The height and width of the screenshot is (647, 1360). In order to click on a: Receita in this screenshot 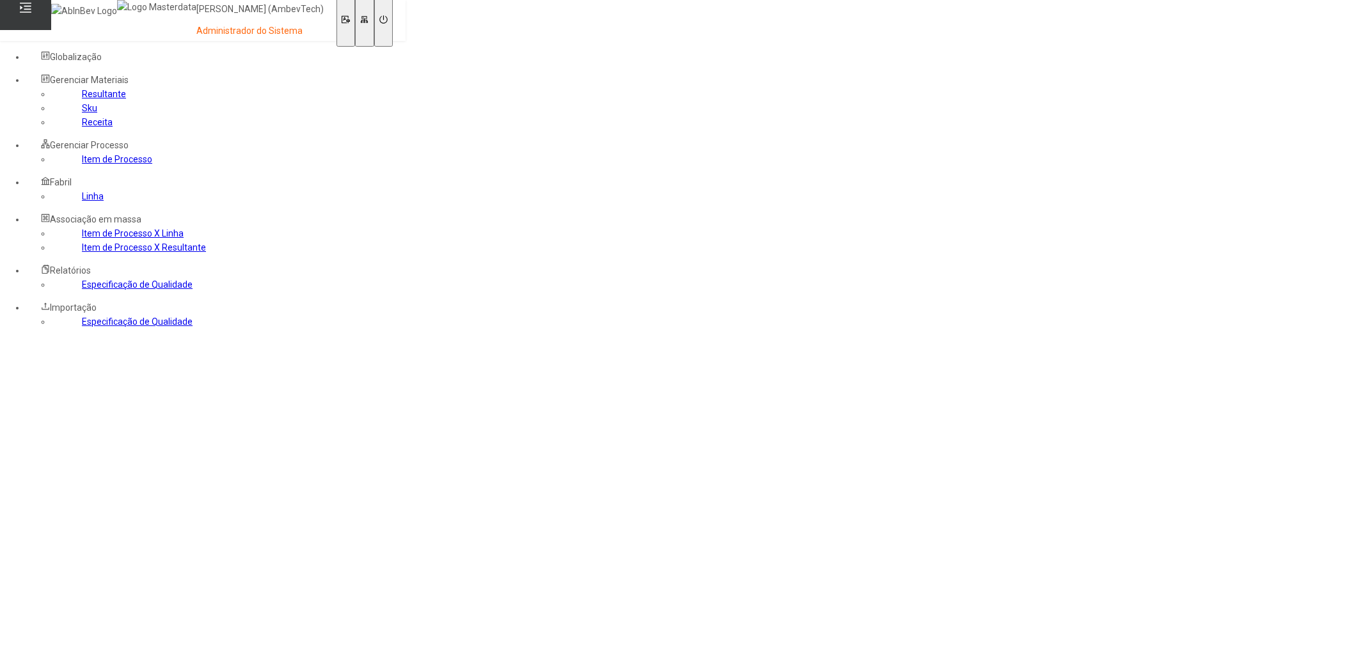, I will do `click(97, 122)`.